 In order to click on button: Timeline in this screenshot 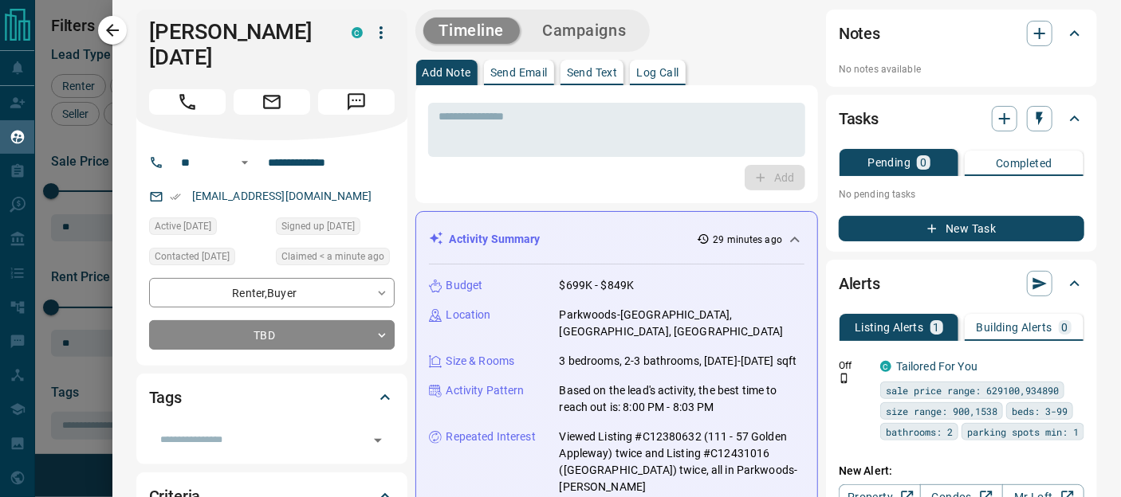, I will do `click(472, 30)`.